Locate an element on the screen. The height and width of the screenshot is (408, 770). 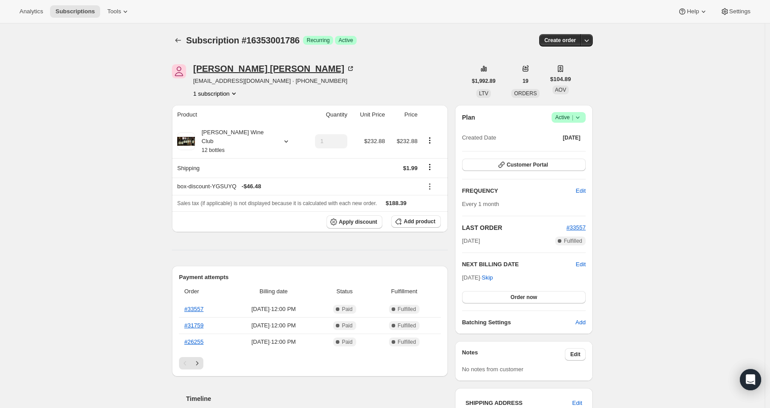
span: 19 is located at coordinates (525, 81).